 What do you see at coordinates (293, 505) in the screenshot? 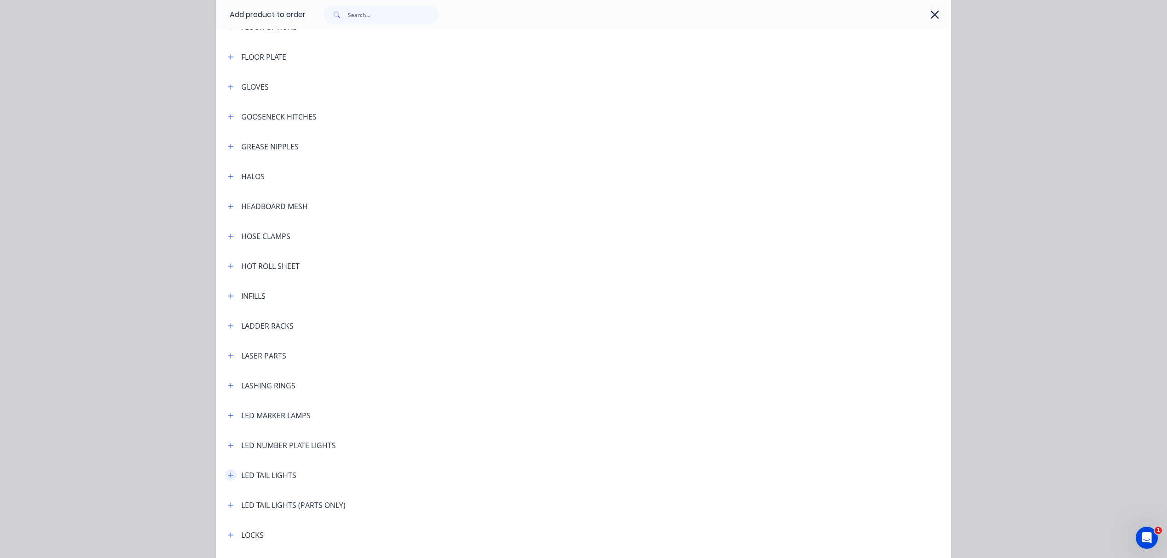
I see `div: LED TAIL LIGHTS (PARTS ONLY)` at bounding box center [293, 505].